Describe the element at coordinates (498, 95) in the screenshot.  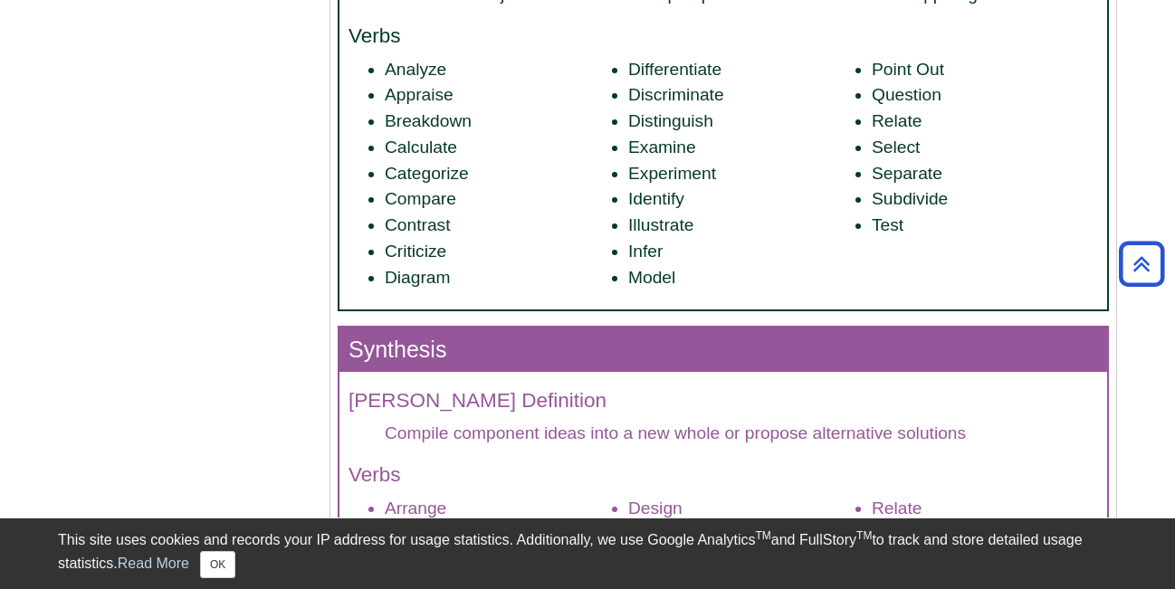
I see `li: Appraise` at that location.